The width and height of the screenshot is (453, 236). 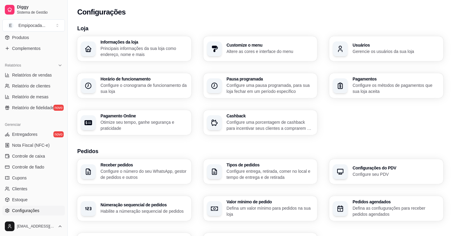 I want to click on a: Relatório de fidelidadenovo, so click(x=34, y=108).